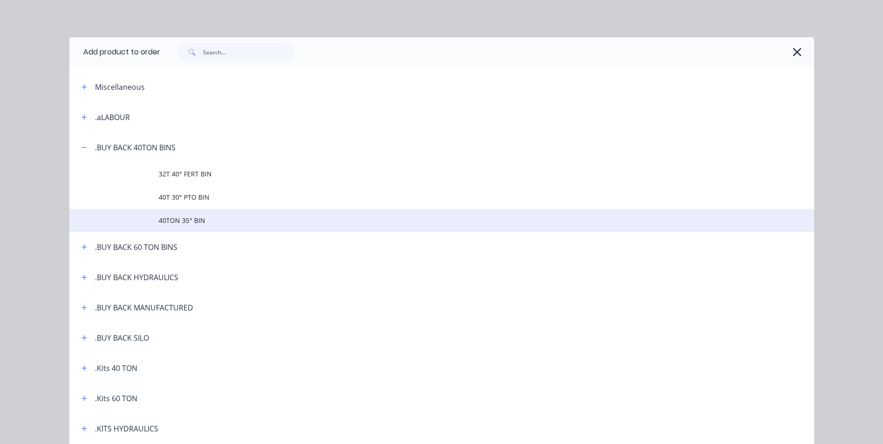 This screenshot has height=444, width=883. What do you see at coordinates (135, 148) in the screenshot?
I see `div: .BUY BACK 40TON BINS` at bounding box center [135, 148].